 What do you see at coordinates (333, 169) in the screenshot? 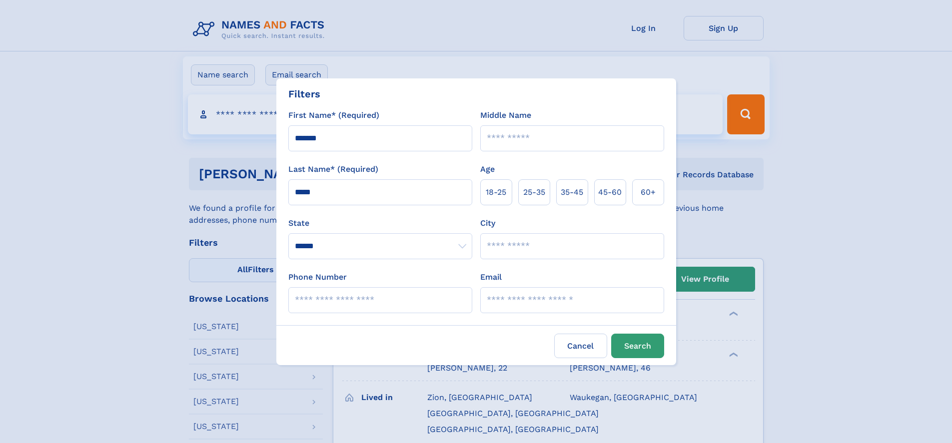
I see `label: Last Name* (Required)` at bounding box center [333, 169].